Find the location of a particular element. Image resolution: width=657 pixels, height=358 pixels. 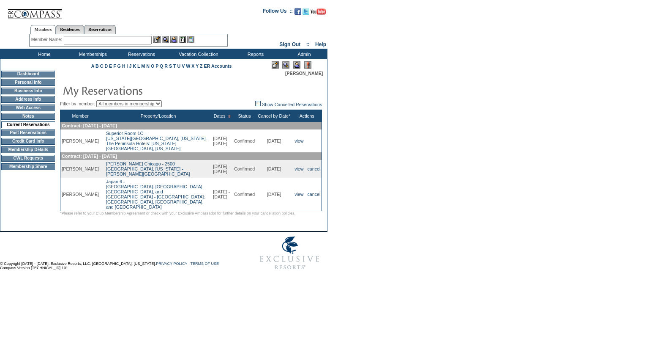

a: H is located at coordinates (124, 66).